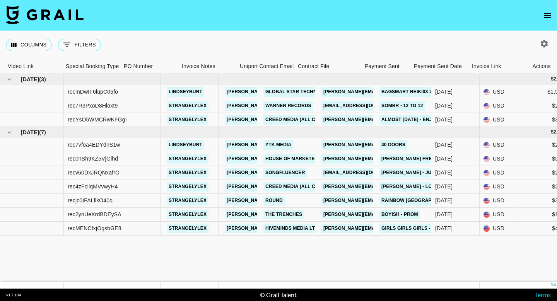 This screenshot has height=301, width=557. What do you see at coordinates (315, 92) in the screenshot?
I see `a: GLOBAL STAR Technology Canada LTD` at bounding box center [315, 92].